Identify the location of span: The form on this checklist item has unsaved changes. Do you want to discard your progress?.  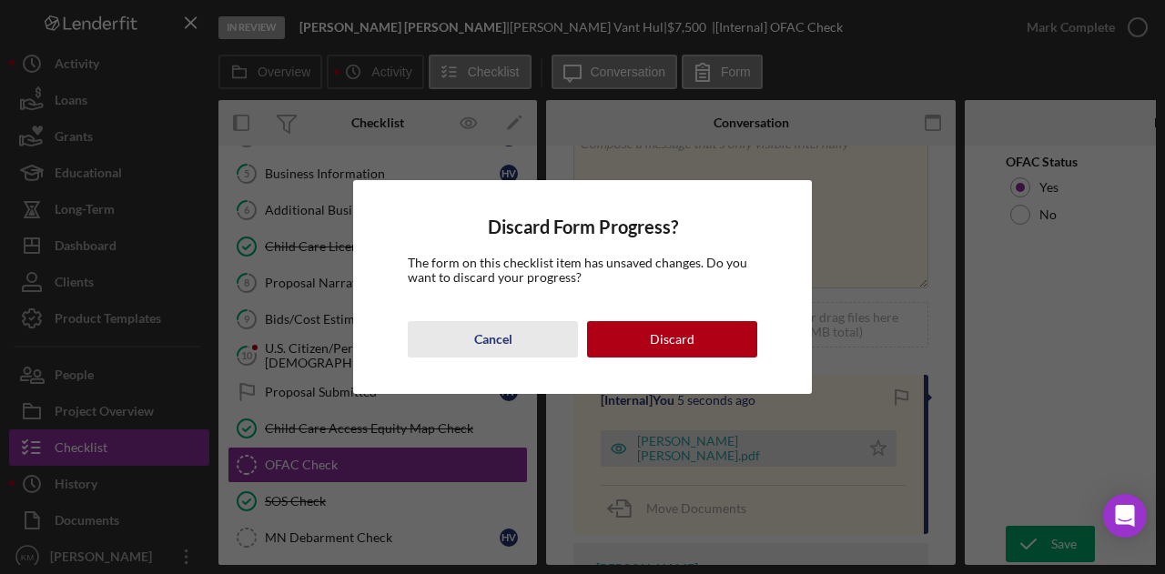
(577, 269).